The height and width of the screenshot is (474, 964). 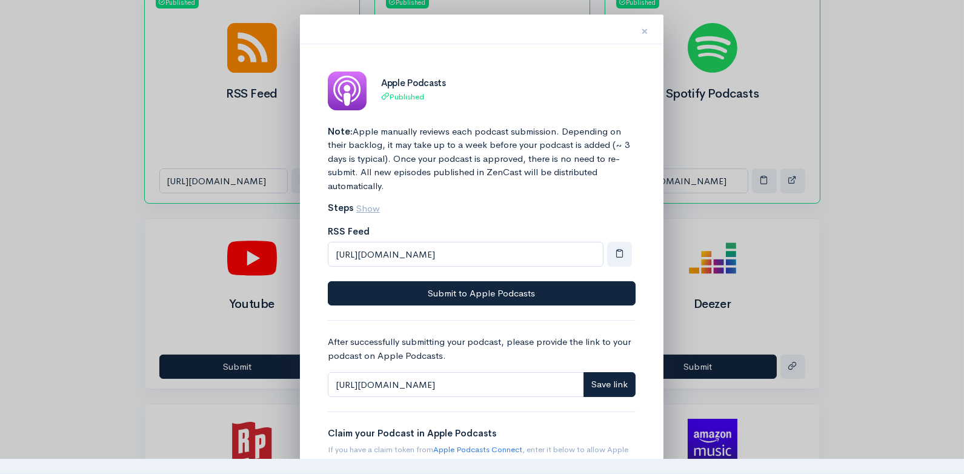 I want to click on span: Save link, so click(x=610, y=384).